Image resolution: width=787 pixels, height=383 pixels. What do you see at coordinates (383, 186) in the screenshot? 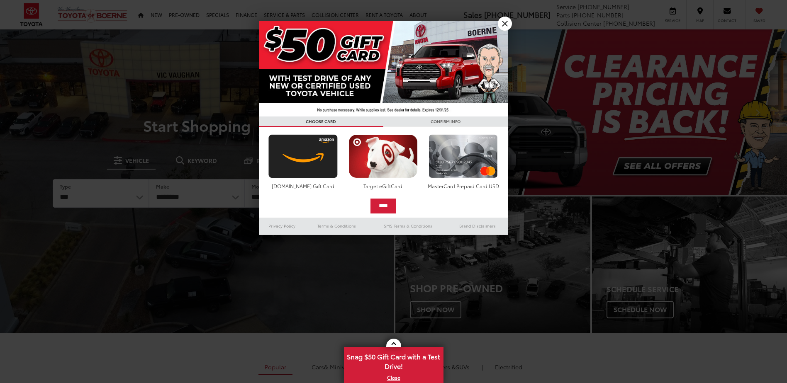
I see `div: Target eGiftCard` at bounding box center [383, 186].